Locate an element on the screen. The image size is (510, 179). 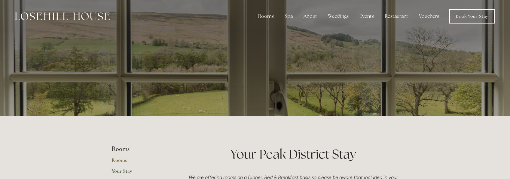
li: Rooms is located at coordinates (140, 149).